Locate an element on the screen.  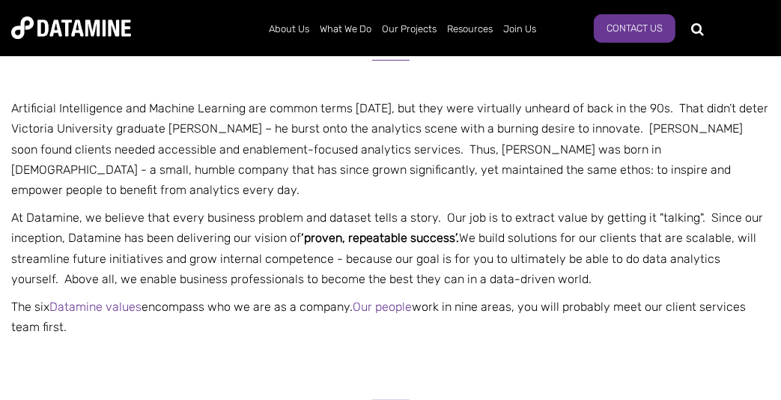
a: About Us is located at coordinates (289, 29).